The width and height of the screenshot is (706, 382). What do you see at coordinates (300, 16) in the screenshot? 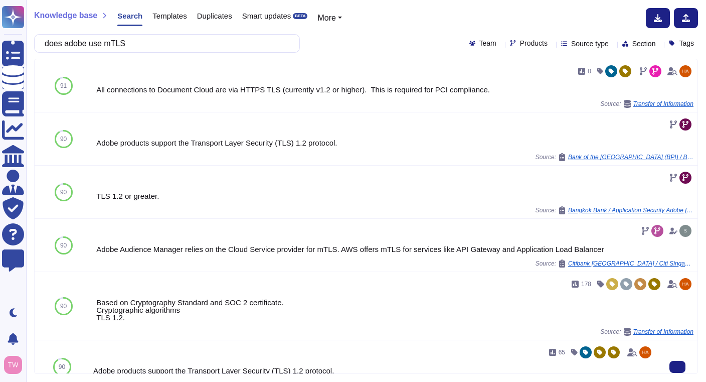
I see `div: BETA` at bounding box center [300, 16].